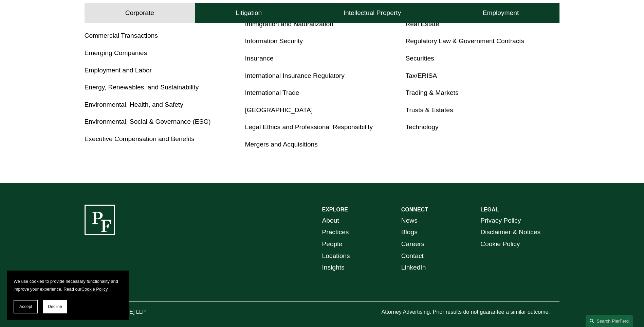 The image size is (644, 327). Describe the element at coordinates (420, 58) in the screenshot. I see `a: Securities` at that location.